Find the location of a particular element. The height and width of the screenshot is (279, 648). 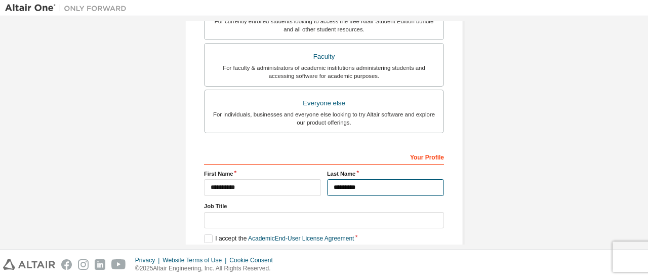

img: instagram.svg is located at coordinates (83, 264).